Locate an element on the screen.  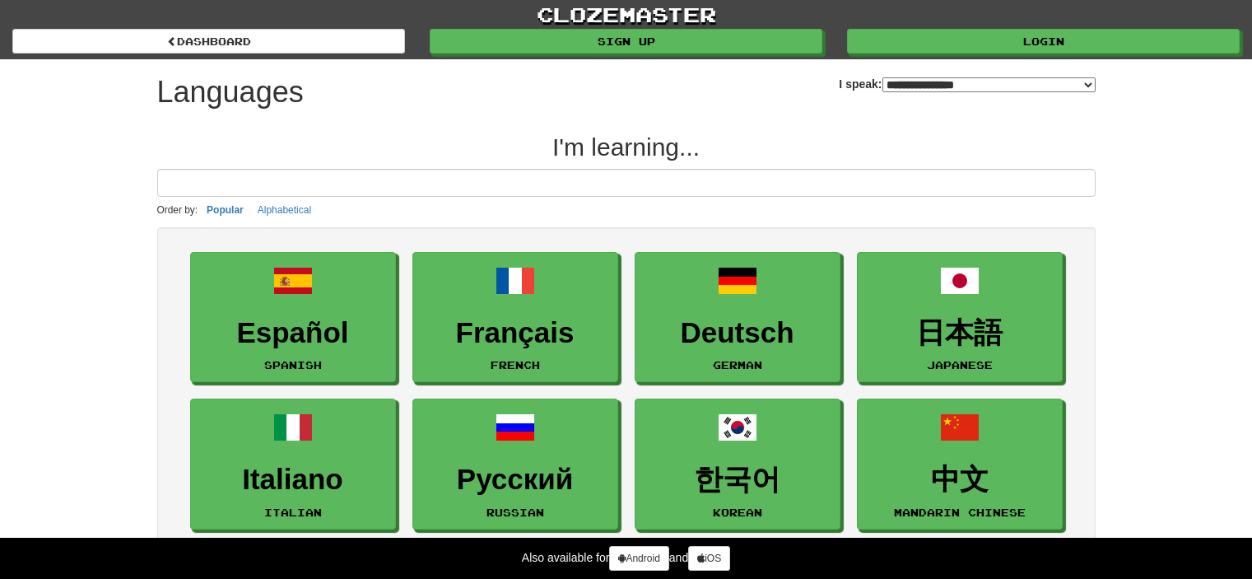
a: РусскийRussian is located at coordinates (515, 463).